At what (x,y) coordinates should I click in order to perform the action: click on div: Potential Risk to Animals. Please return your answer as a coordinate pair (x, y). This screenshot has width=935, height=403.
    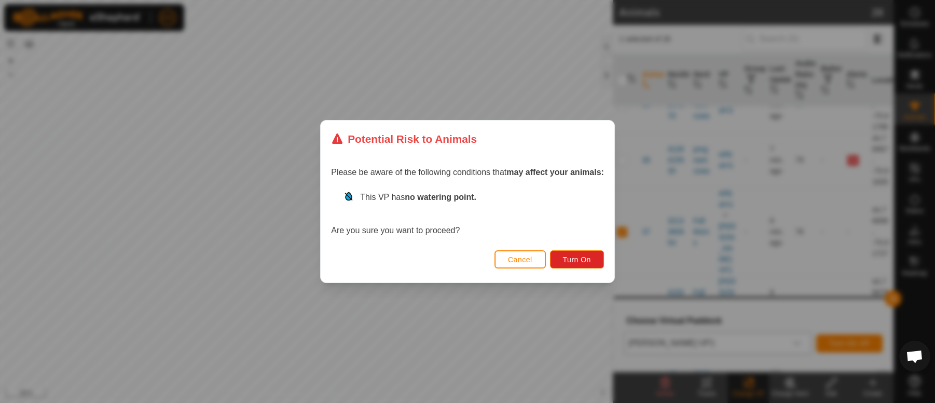
    Looking at the image, I should click on (404, 139).